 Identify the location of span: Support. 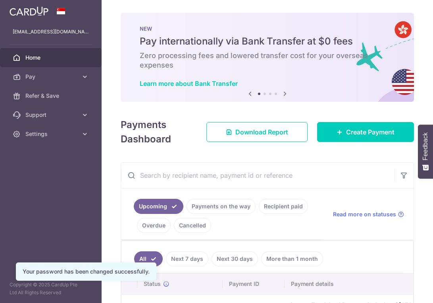
(52, 115).